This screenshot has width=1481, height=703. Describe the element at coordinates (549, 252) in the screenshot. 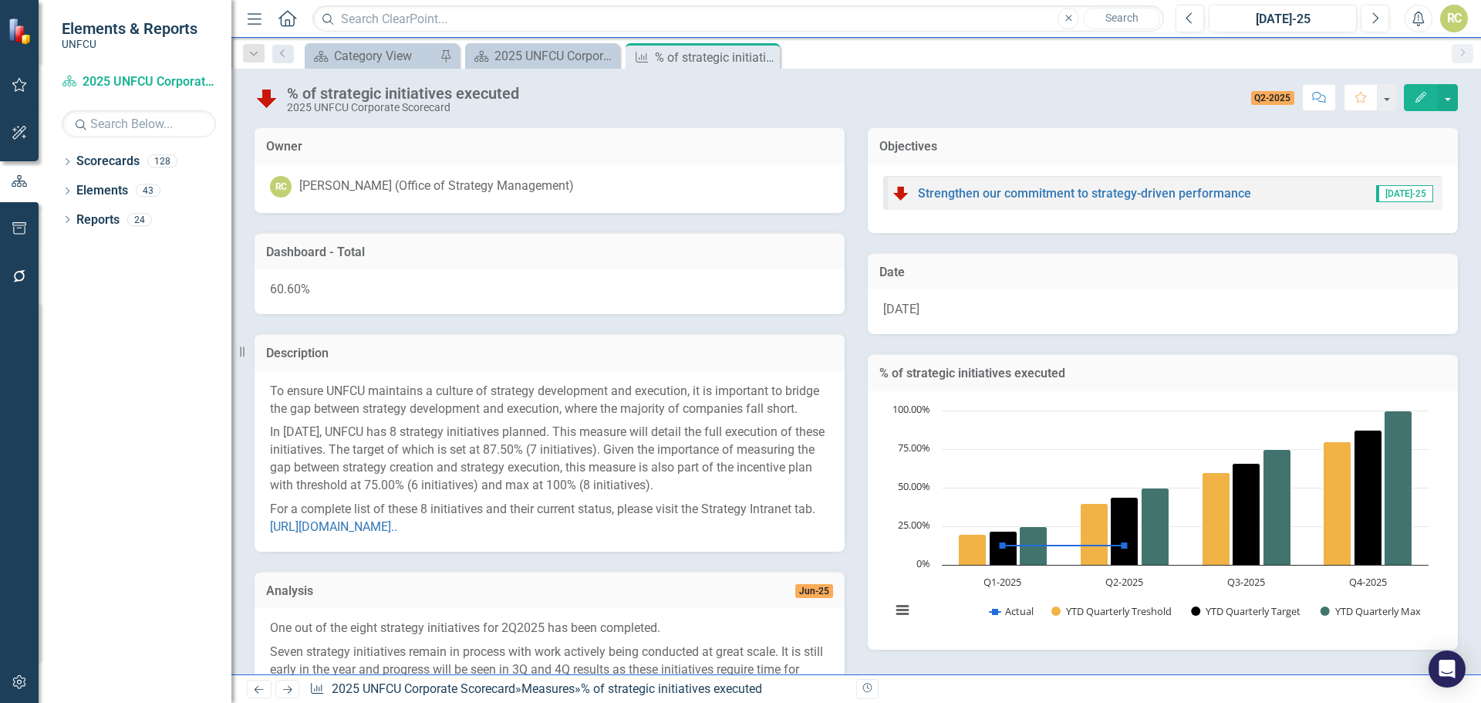

I see `h3: Dashboard - Total` at that location.